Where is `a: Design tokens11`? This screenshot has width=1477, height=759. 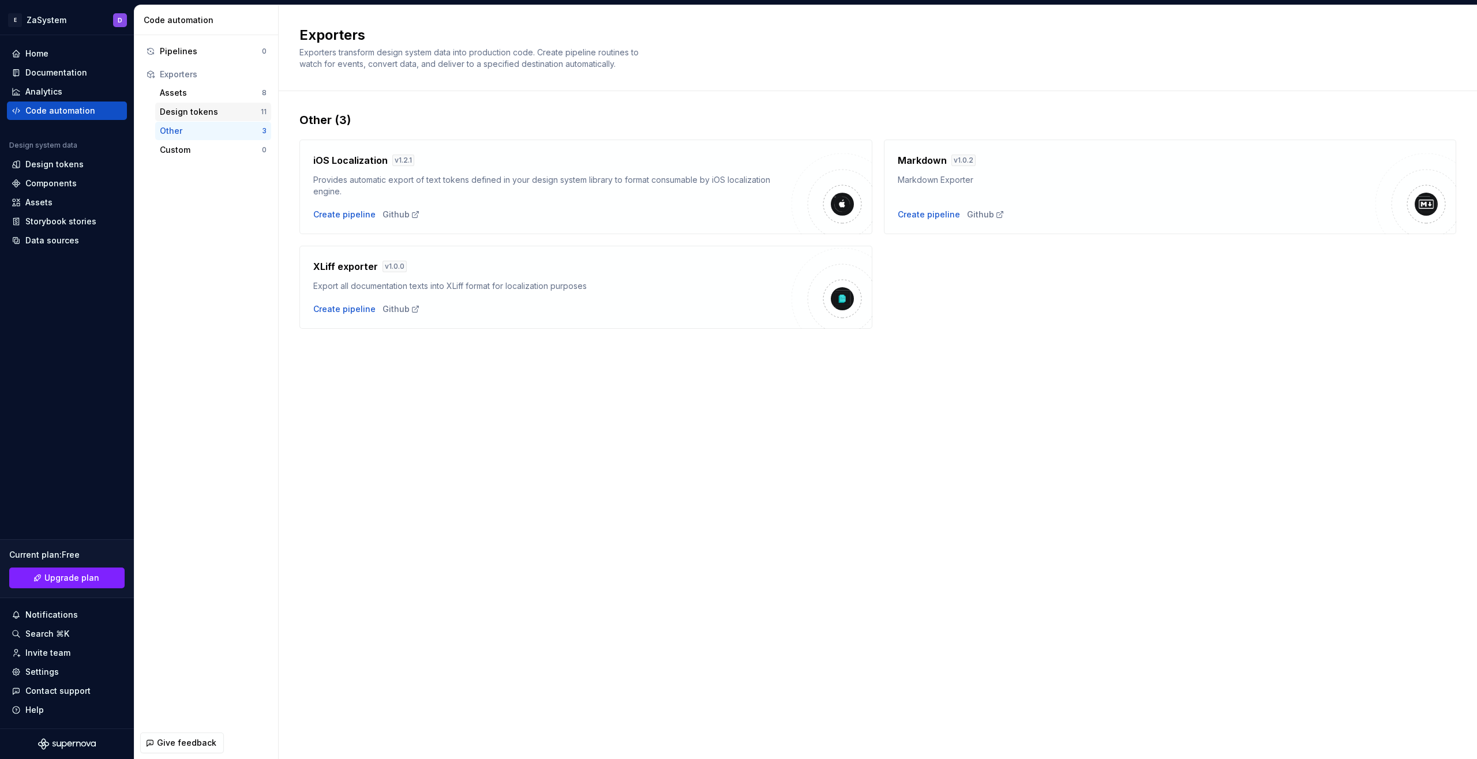 a: Design tokens11 is located at coordinates (213, 112).